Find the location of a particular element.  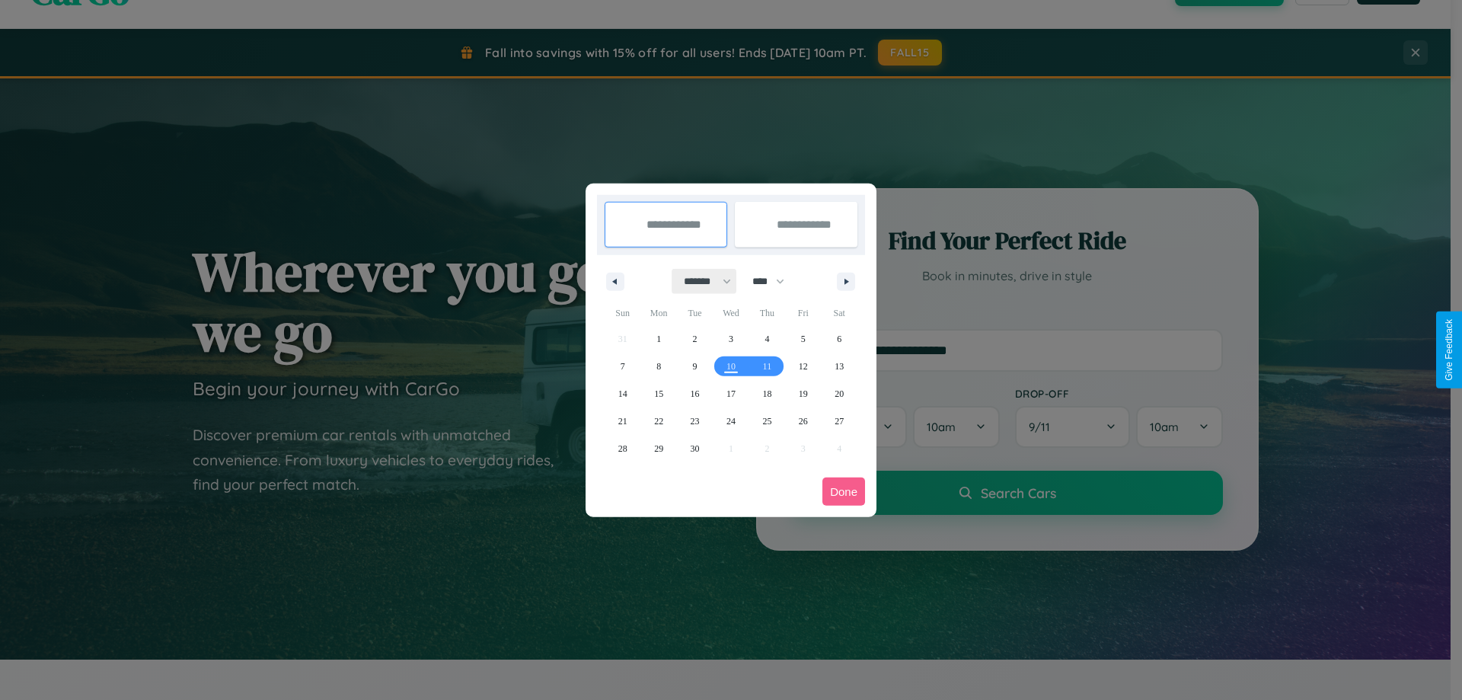

button: 29 is located at coordinates (658, 449).